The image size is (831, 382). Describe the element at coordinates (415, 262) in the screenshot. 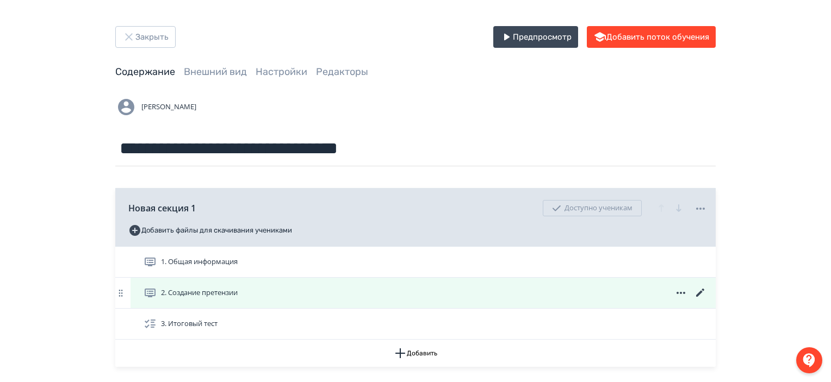

I see `div: 1. Общая информация` at that location.